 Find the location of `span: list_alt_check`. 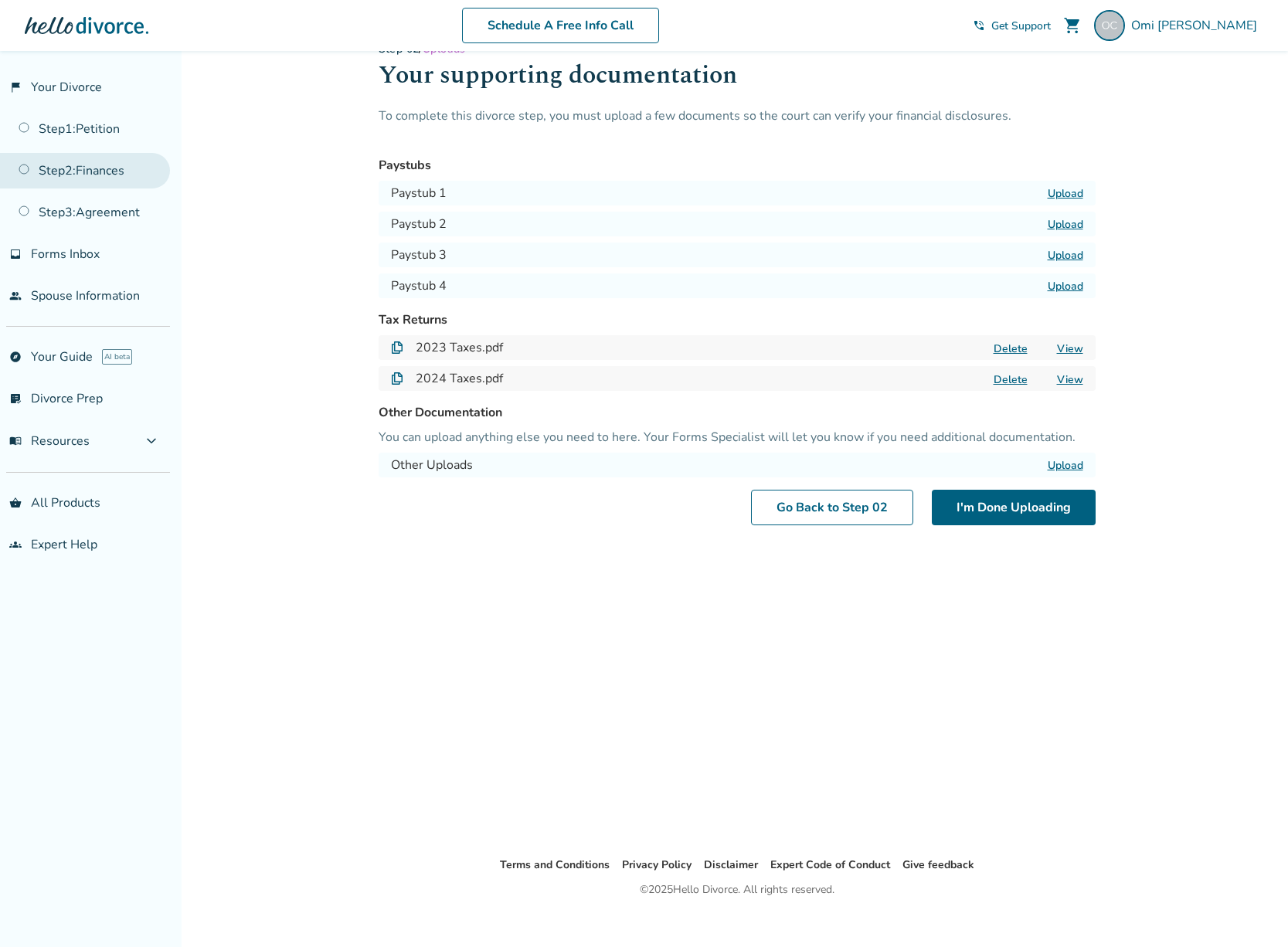

span: list_alt_check is located at coordinates (16, 398).